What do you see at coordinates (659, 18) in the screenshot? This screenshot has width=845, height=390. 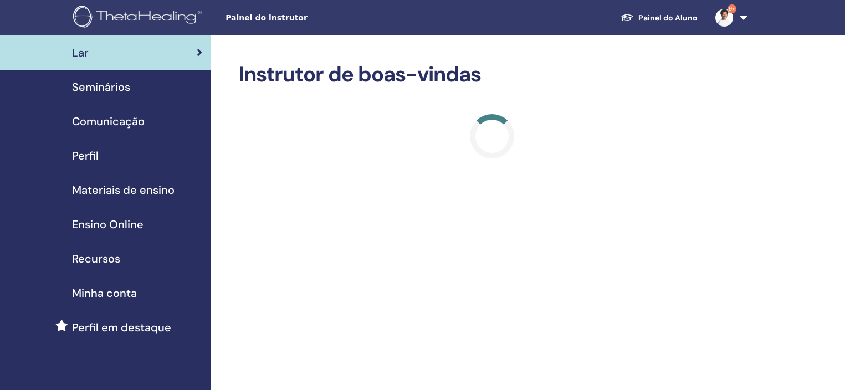 I see `a: Painel do Aluno` at bounding box center [659, 18].